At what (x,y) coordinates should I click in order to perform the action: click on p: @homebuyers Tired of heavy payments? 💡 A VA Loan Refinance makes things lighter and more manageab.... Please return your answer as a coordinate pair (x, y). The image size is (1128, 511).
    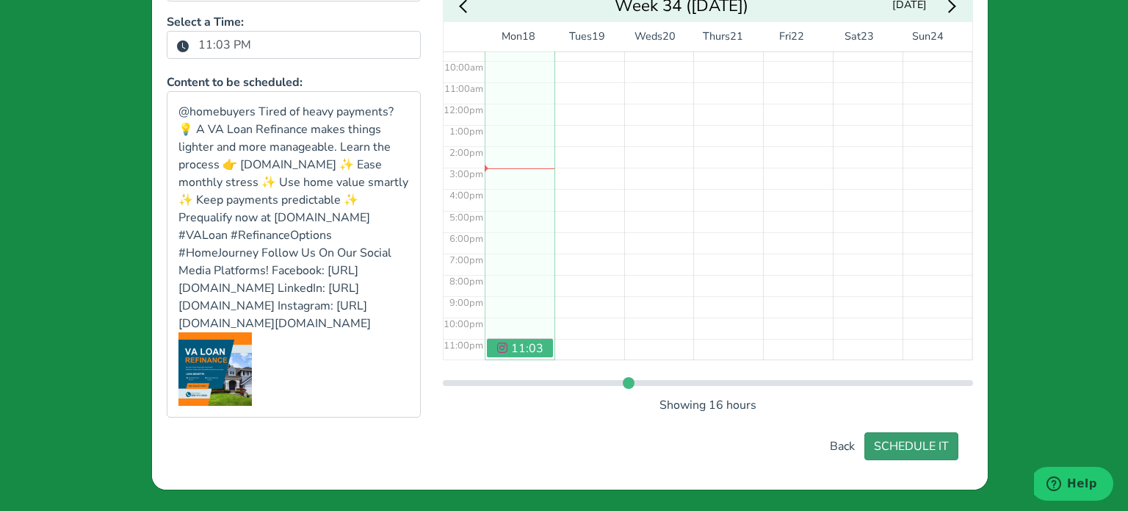
    Looking at the image, I should click on (294, 217).